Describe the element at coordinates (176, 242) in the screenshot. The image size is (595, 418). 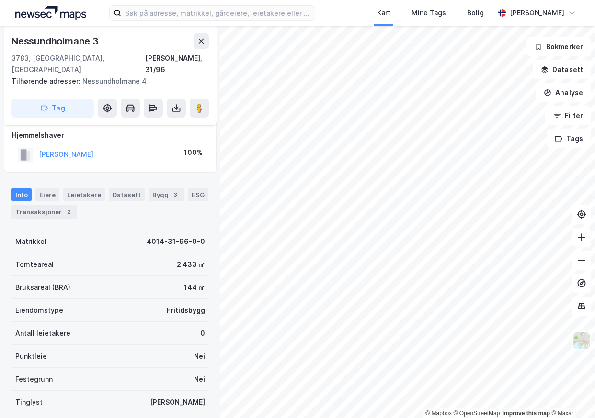
I see `div: 4014-31-96-0-0` at that location.